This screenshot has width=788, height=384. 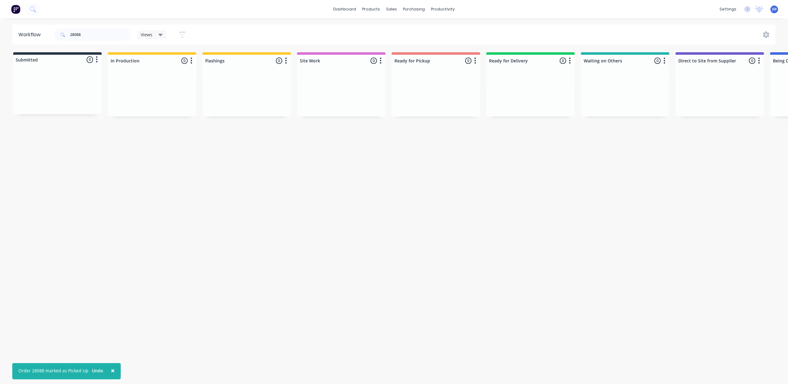 I want to click on input: Search for orders..., so click(x=100, y=35).